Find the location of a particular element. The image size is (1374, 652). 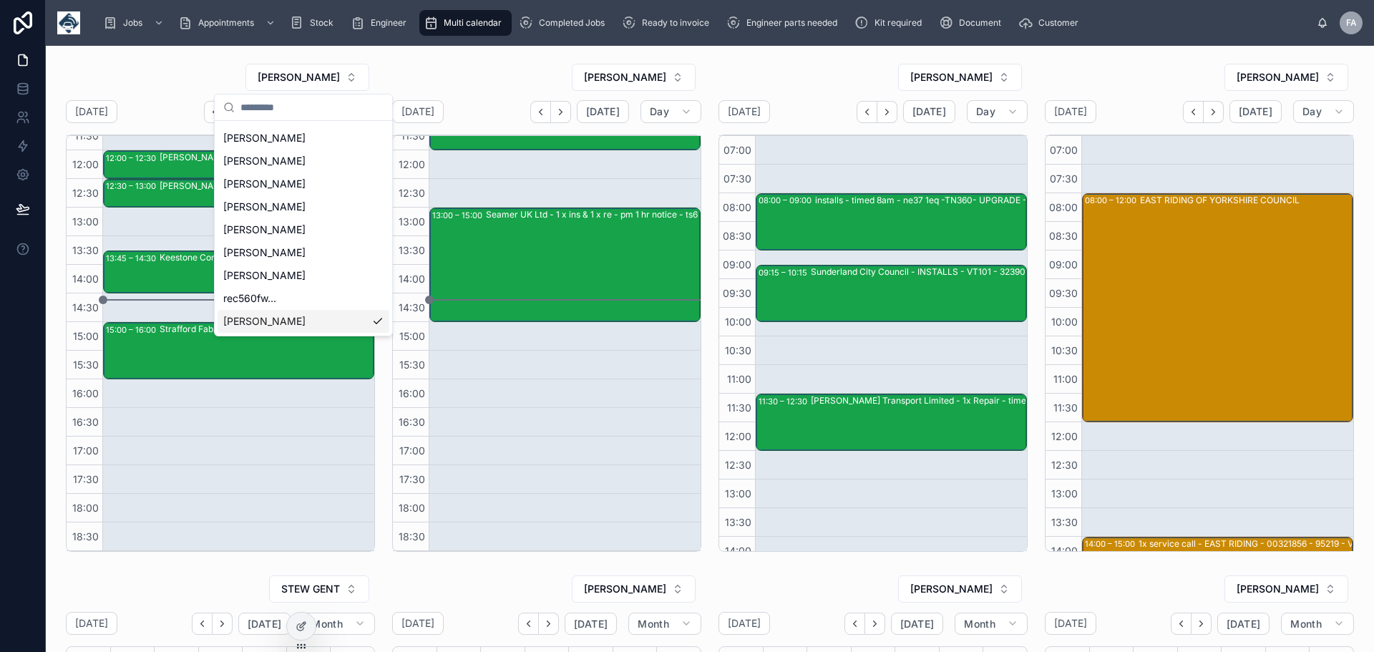

span: 14:30 is located at coordinates (412, 307).